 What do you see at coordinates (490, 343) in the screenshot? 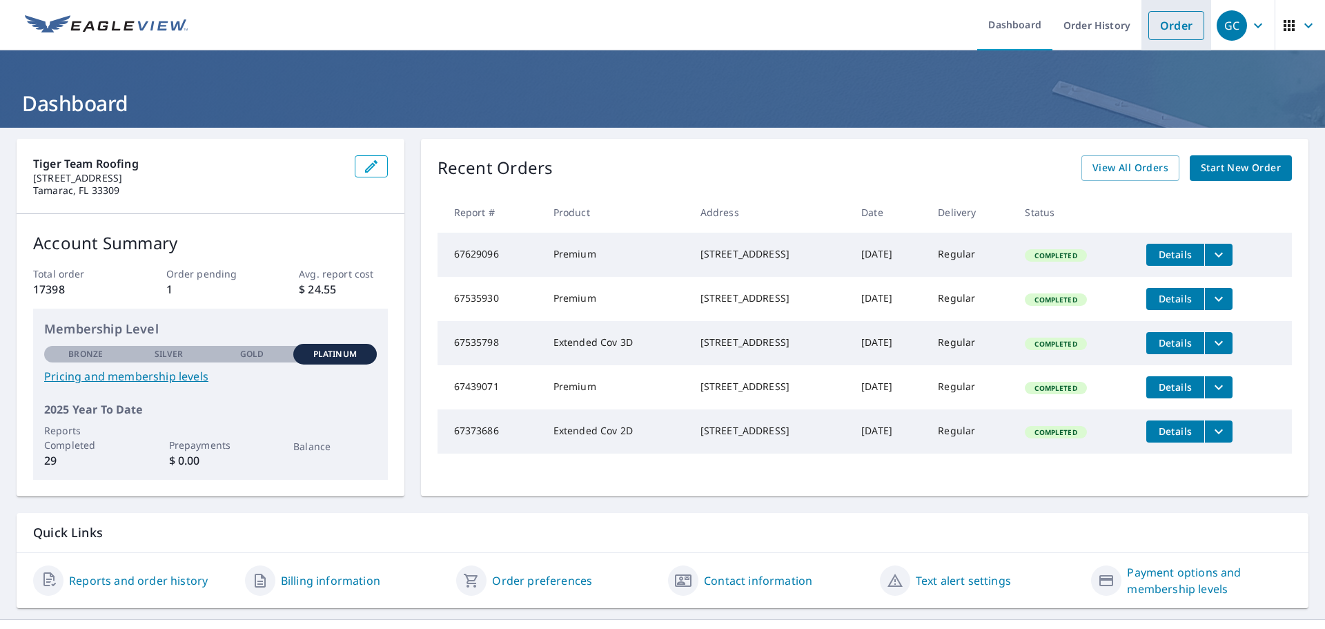
I see `td: 67535798` at bounding box center [490, 343].